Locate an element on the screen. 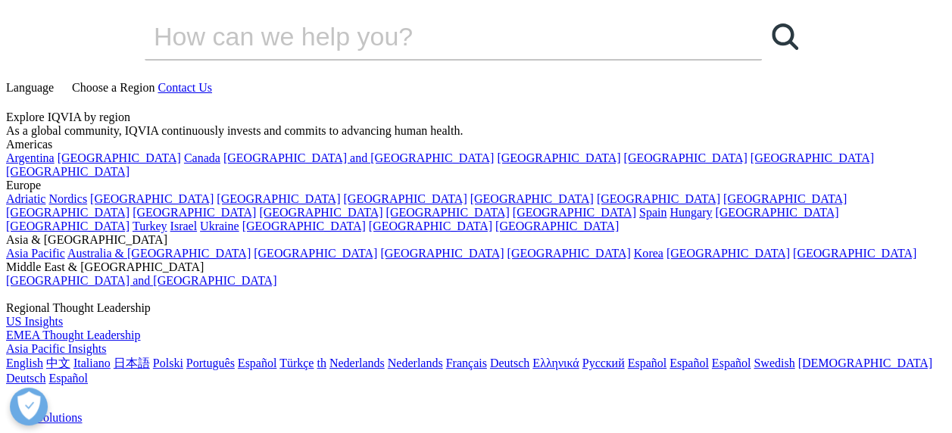 The image size is (952, 433). a: Français is located at coordinates (467, 363).